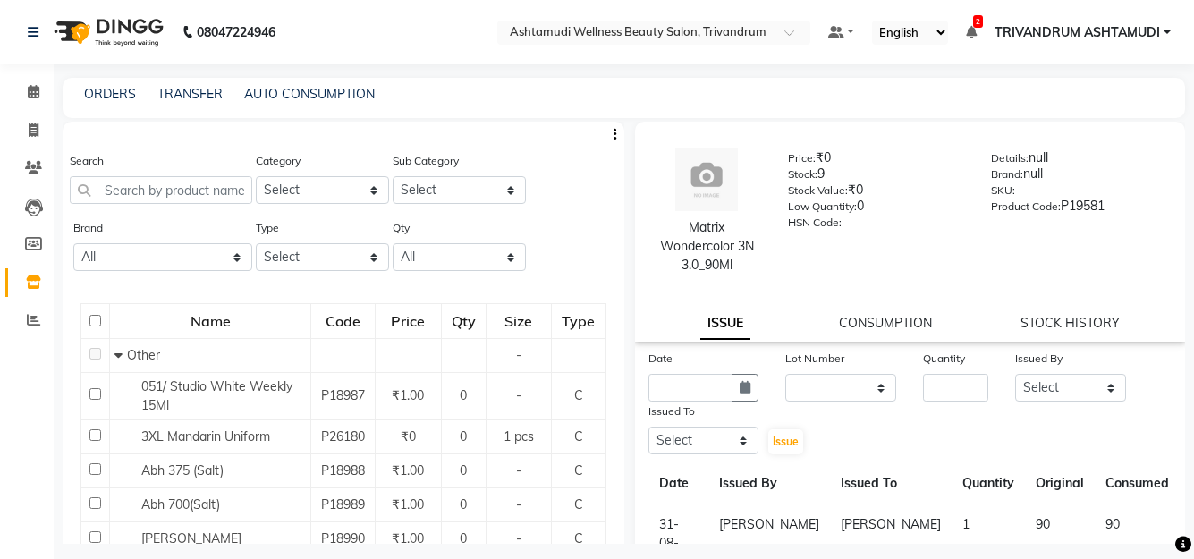 The image size is (1194, 559). Describe the element at coordinates (1038, 359) in the screenshot. I see `label: Issued By` at that location.